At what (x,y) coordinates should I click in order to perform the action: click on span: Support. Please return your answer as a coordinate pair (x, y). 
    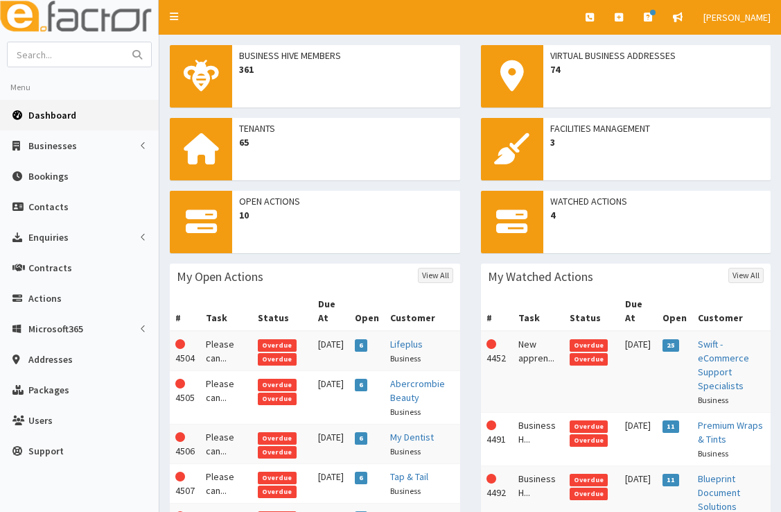
    Looking at the image, I should click on (46, 451).